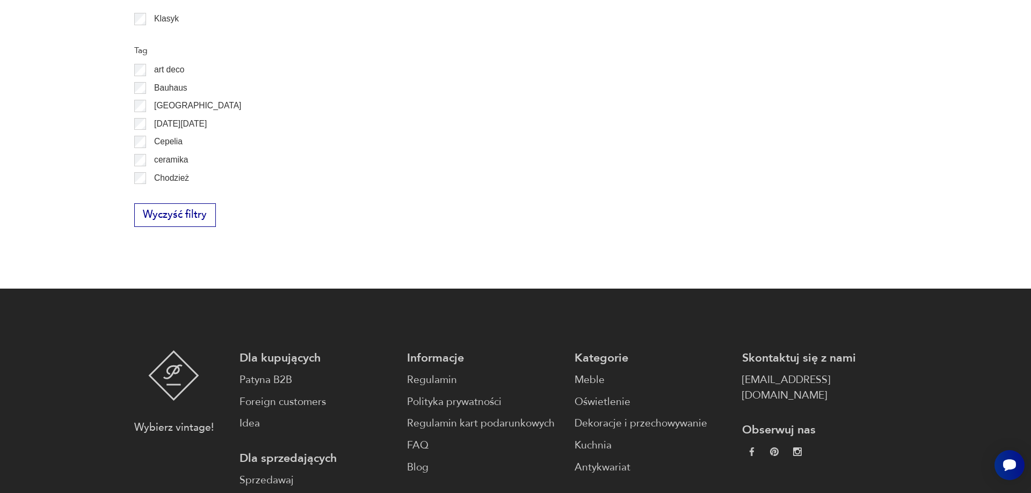 The image size is (1031, 493). What do you see at coordinates (774, 452) in the screenshot?
I see `img: 37d27d81a828e637adc9f9cb2e3d3a8a.webp` at bounding box center [774, 452].